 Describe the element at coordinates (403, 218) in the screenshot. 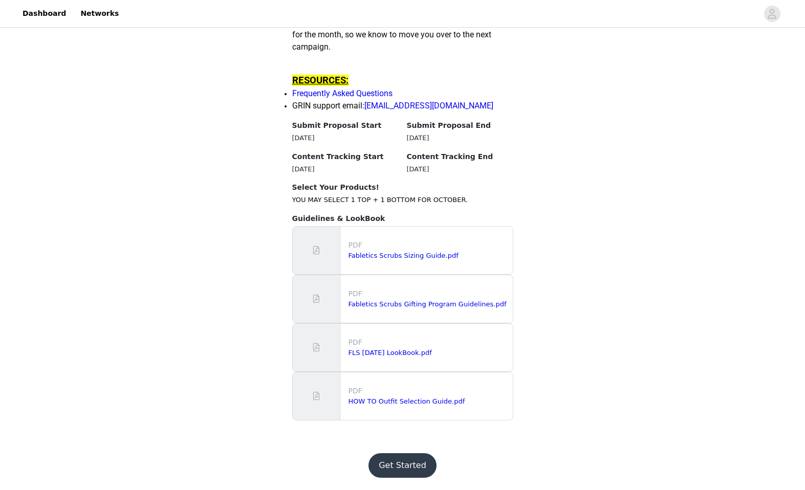

I see `h4: Guidelines & LookBook` at that location.